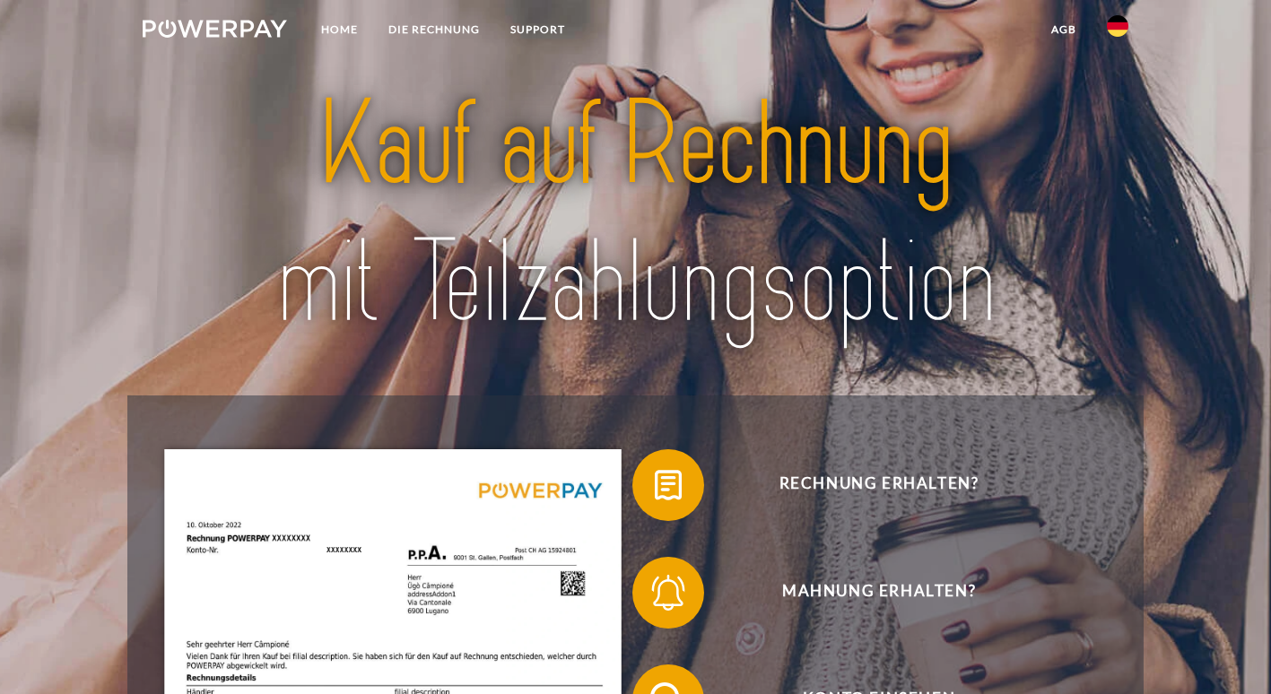 This screenshot has width=1271, height=694. I want to click on button: Mahnung erhalten?, so click(866, 593).